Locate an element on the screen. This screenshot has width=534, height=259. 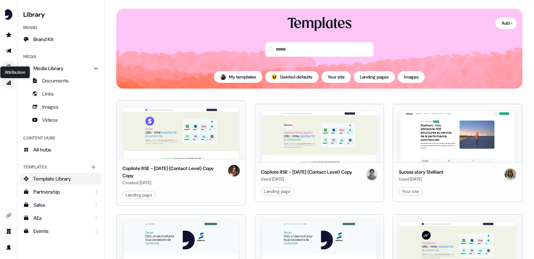
span: Brand Kit is located at coordinates (43, 39).